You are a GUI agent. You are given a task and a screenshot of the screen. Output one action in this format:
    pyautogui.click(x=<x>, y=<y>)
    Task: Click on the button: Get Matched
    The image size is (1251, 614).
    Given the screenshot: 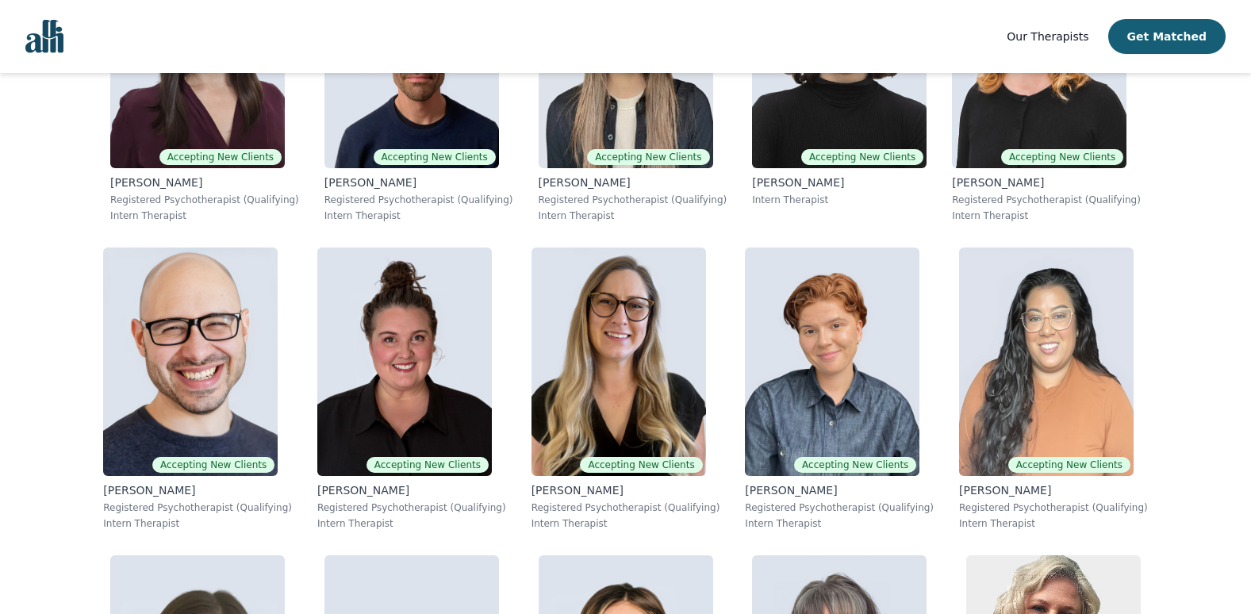 What is the action you would take?
    pyautogui.click(x=1167, y=37)
    